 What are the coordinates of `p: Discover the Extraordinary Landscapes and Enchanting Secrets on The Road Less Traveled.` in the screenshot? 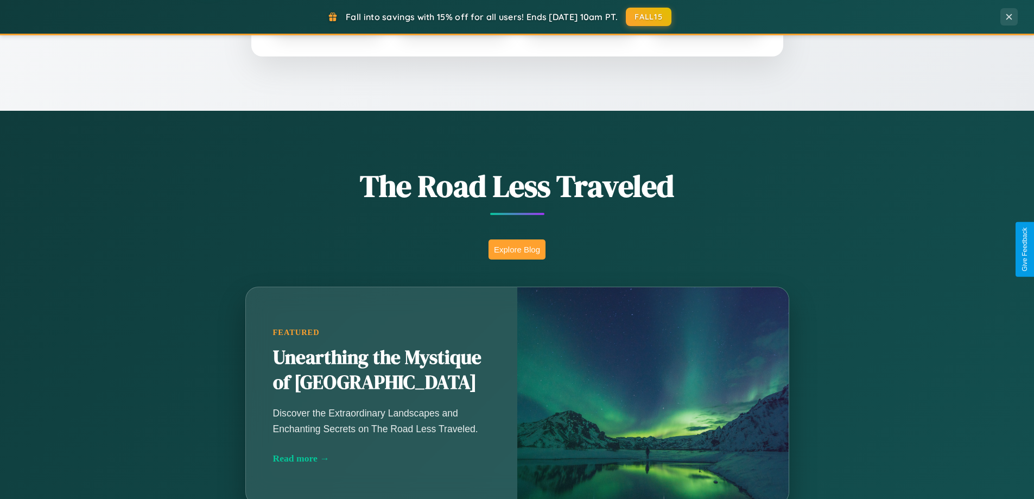 It's located at (381, 421).